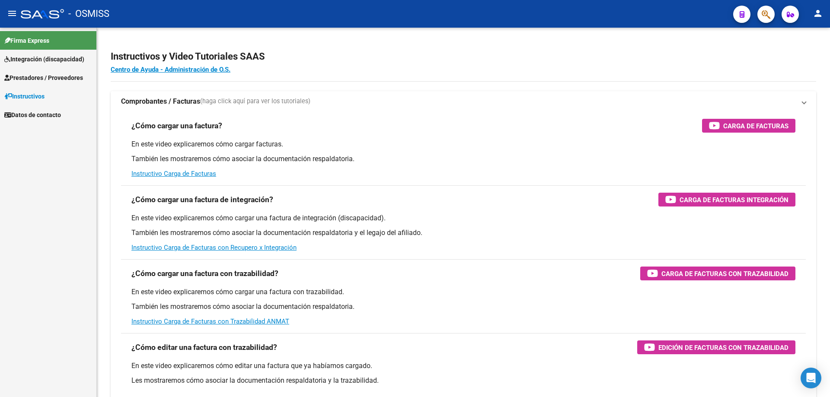  What do you see at coordinates (463, 366) in the screenshot?
I see `p: En este video explicaremos cómo editar una factura que ya habíamos cargado.` at bounding box center [463, 366].